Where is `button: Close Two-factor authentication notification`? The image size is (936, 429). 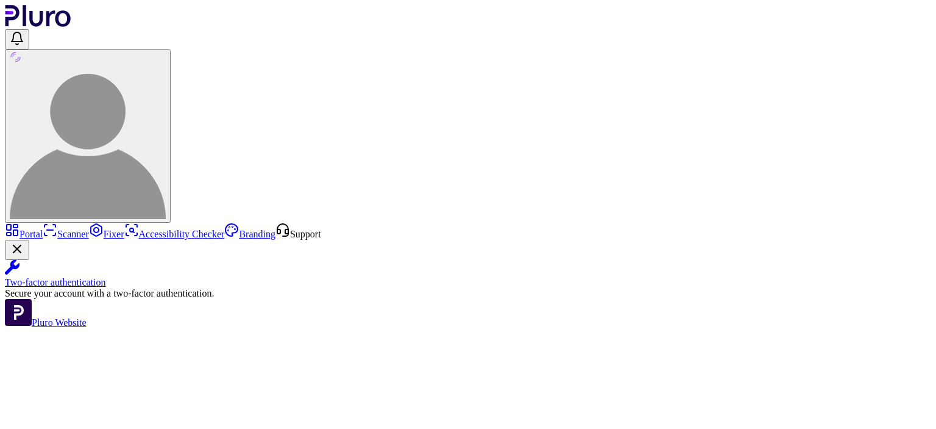
button: Close Two-factor authentication notification is located at coordinates (17, 249).